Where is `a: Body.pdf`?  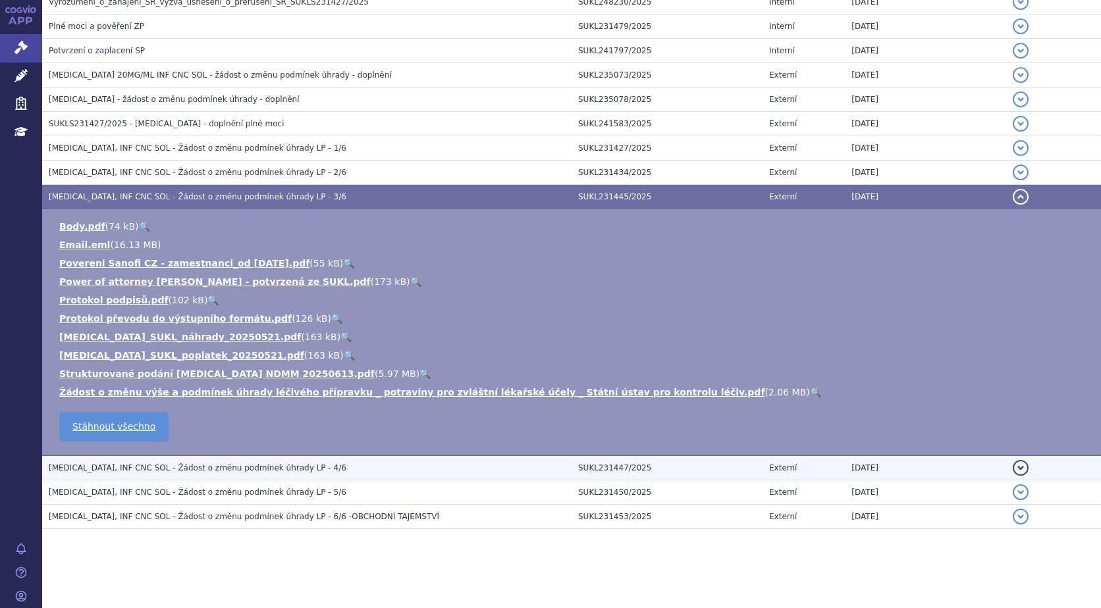 a: Body.pdf is located at coordinates (82, 226).